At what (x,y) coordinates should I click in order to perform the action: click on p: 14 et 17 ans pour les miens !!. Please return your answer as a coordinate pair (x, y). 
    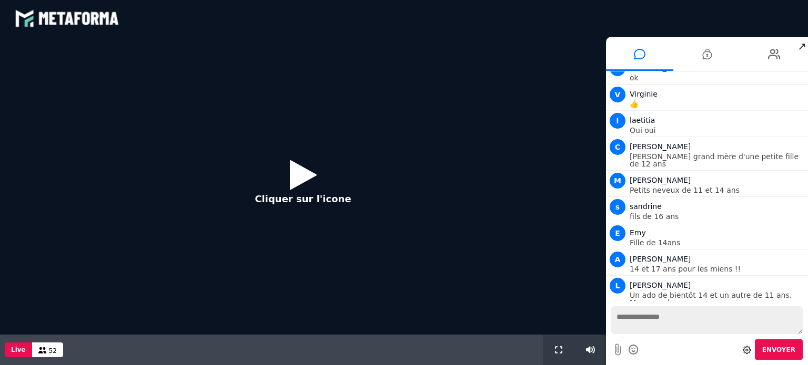
    Looking at the image, I should click on (717, 269).